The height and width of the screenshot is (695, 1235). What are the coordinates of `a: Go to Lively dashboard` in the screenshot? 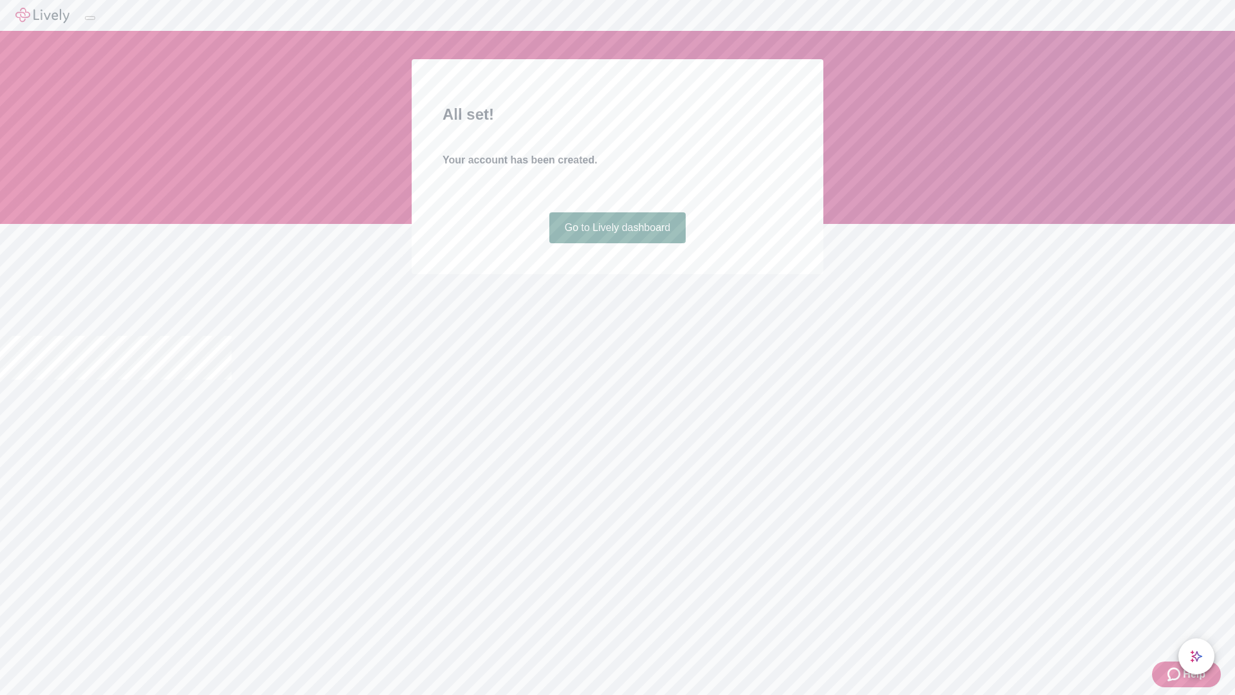 It's located at (617, 228).